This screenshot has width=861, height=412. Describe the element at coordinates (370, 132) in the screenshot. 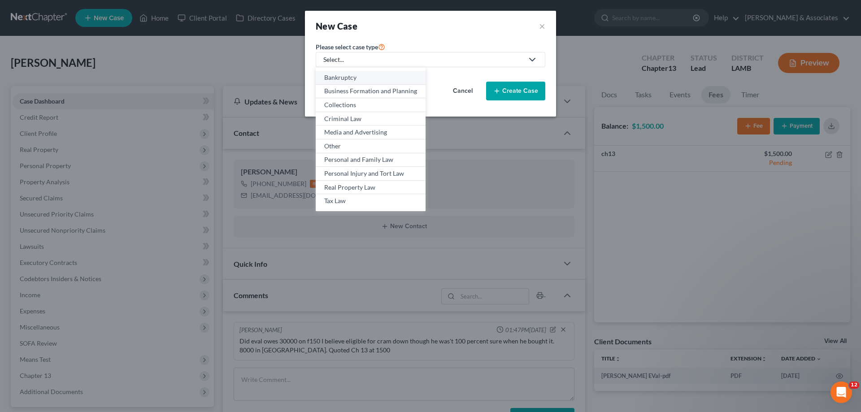

I see `a: Media and Advertising` at that location.